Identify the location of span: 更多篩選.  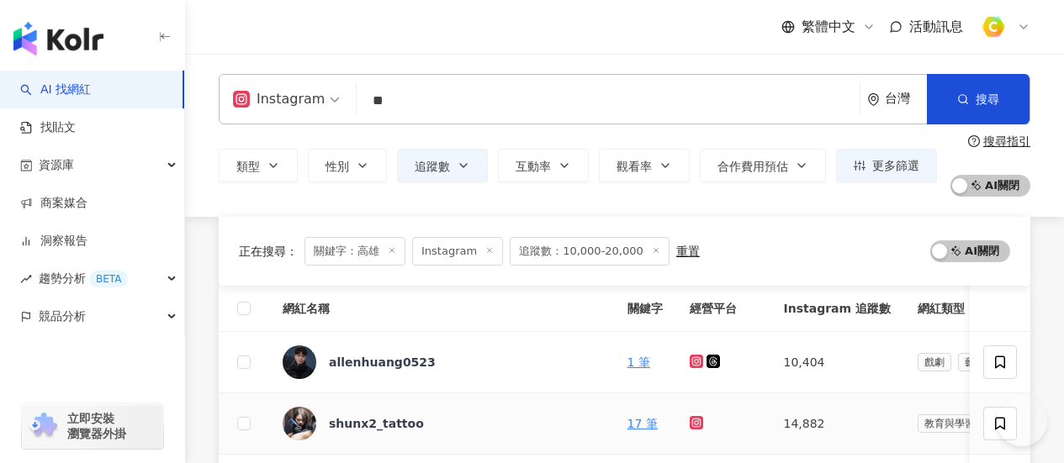
(896, 166).